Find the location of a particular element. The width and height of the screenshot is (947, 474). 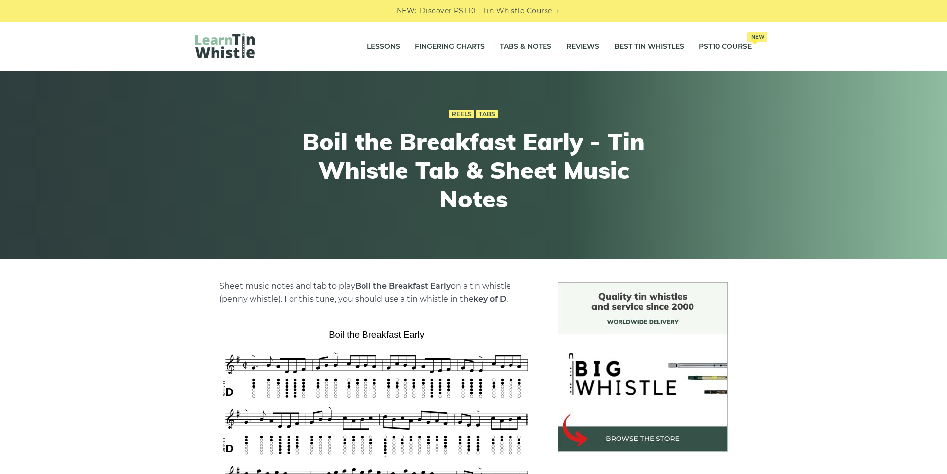

a: Best Tin Whistles is located at coordinates (649, 47).